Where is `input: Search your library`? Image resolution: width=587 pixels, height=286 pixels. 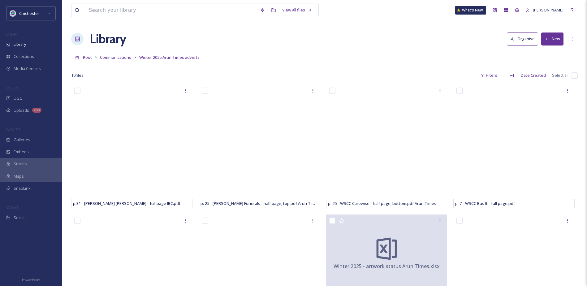
input: Search your library is located at coordinates (171, 10).